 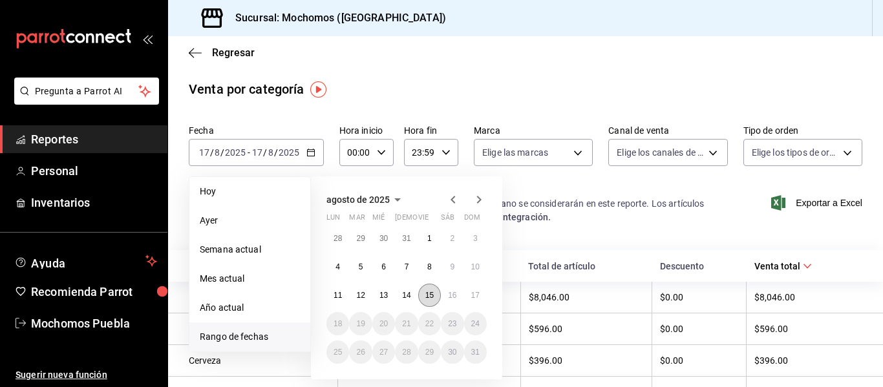 I want to click on abbr: 21 de agosto de 2025, so click(x=406, y=324).